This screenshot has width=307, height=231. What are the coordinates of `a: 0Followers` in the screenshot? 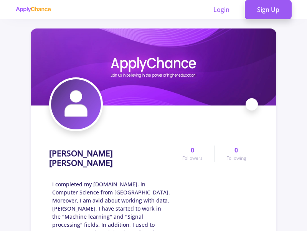 It's located at (192, 153).